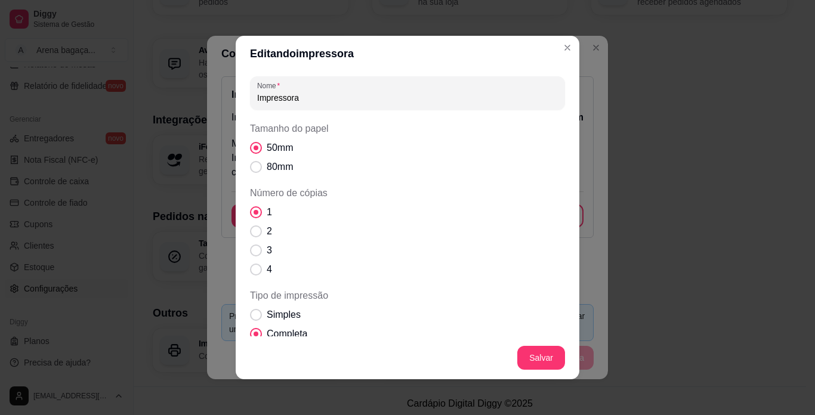 Image resolution: width=815 pixels, height=415 pixels. What do you see at coordinates (407, 129) in the screenshot?
I see `span: Tamanho do papel` at bounding box center [407, 129].